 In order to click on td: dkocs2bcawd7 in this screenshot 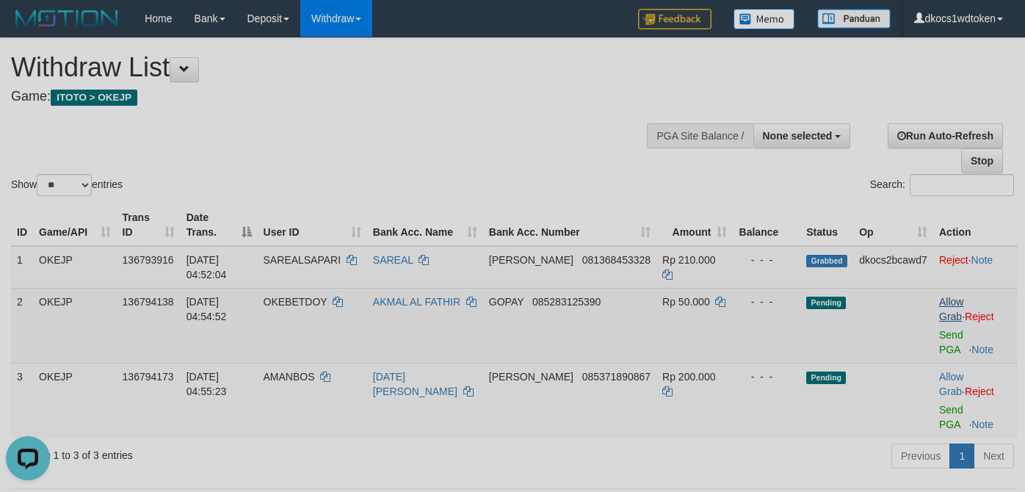, I will do `click(893, 267)`.